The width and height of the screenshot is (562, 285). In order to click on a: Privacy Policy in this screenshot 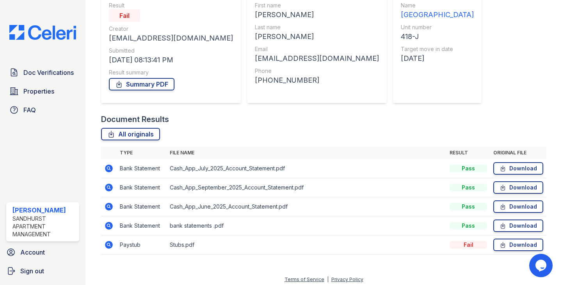, I will do `click(347, 279)`.